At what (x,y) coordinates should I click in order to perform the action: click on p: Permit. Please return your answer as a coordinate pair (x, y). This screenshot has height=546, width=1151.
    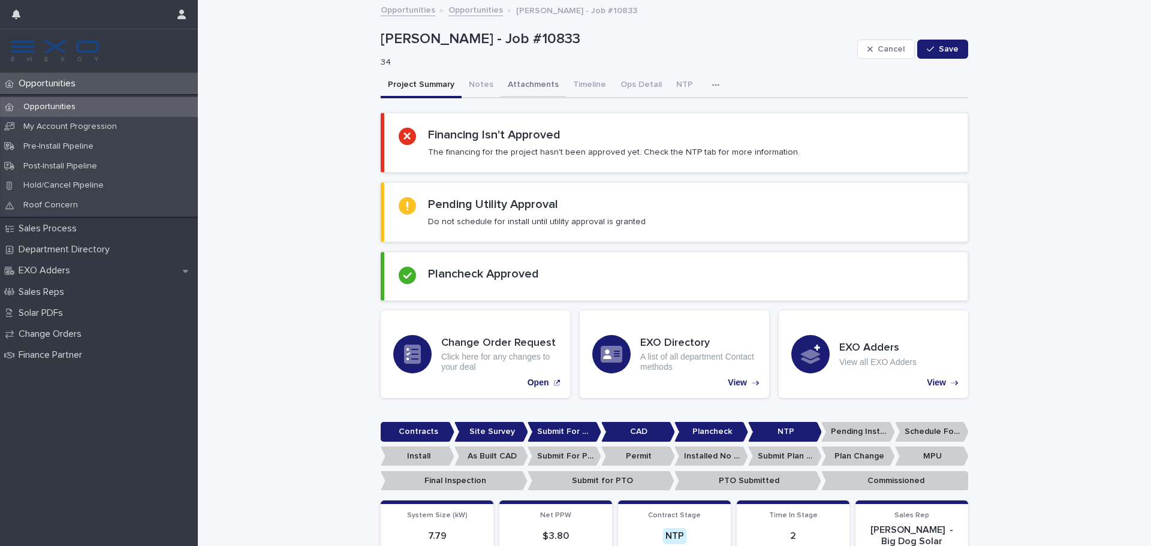
    Looking at the image, I should click on (638, 456).